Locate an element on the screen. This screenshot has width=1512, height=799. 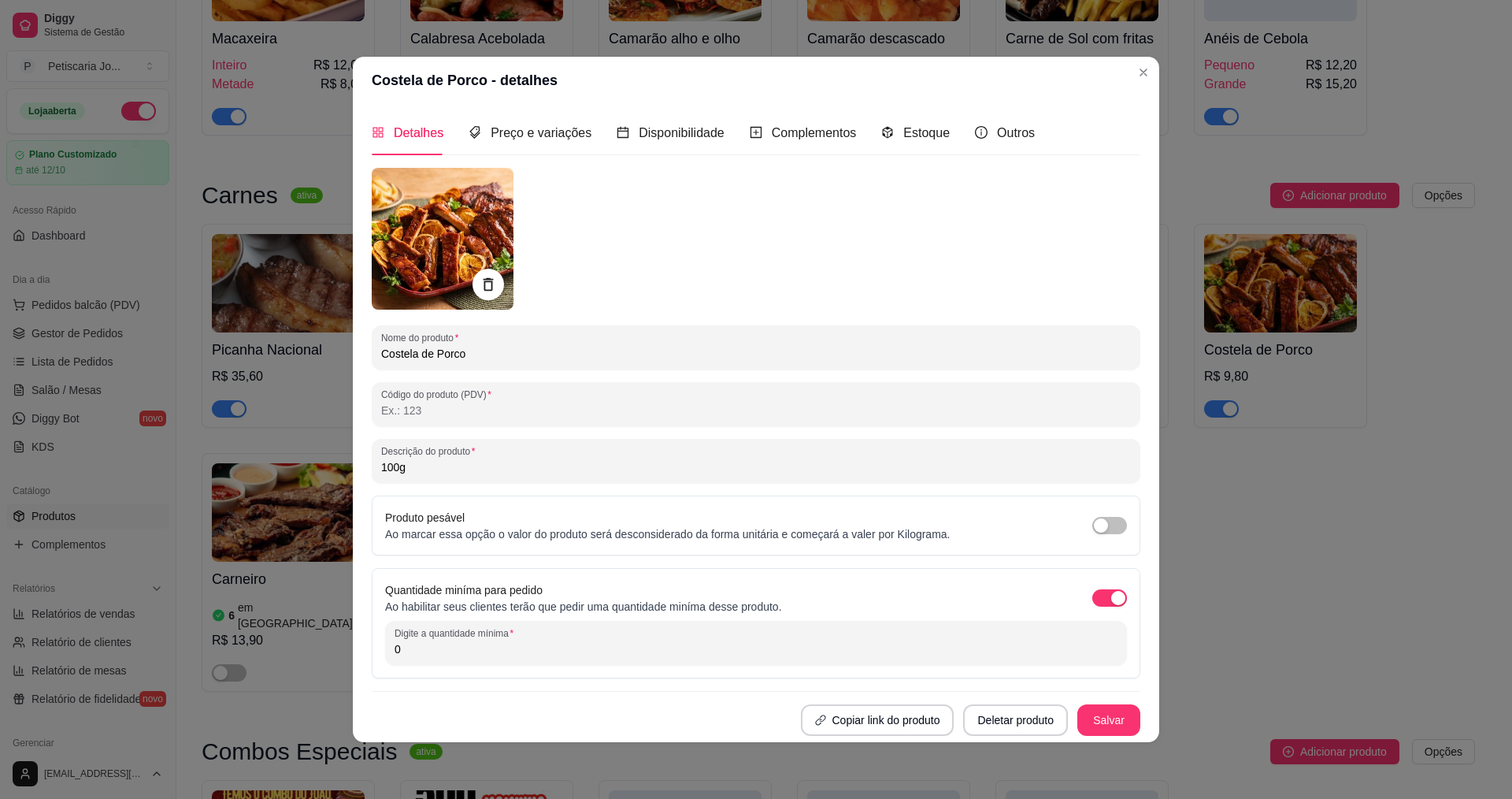
span: Disponibilidade is located at coordinates (681, 132).